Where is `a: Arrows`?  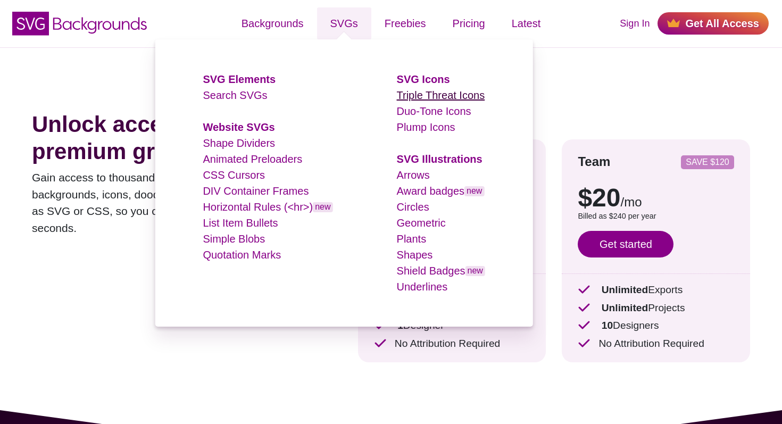 a: Arrows is located at coordinates (413, 175).